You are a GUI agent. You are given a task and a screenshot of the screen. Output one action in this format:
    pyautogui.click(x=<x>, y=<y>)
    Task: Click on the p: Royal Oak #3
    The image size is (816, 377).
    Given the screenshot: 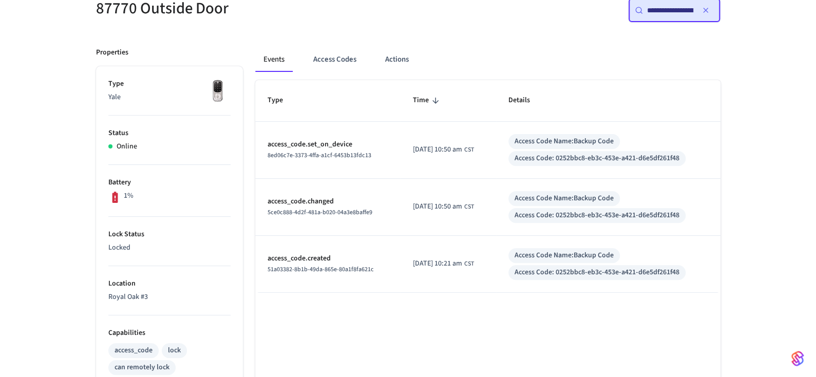 What is the action you would take?
    pyautogui.click(x=169, y=297)
    